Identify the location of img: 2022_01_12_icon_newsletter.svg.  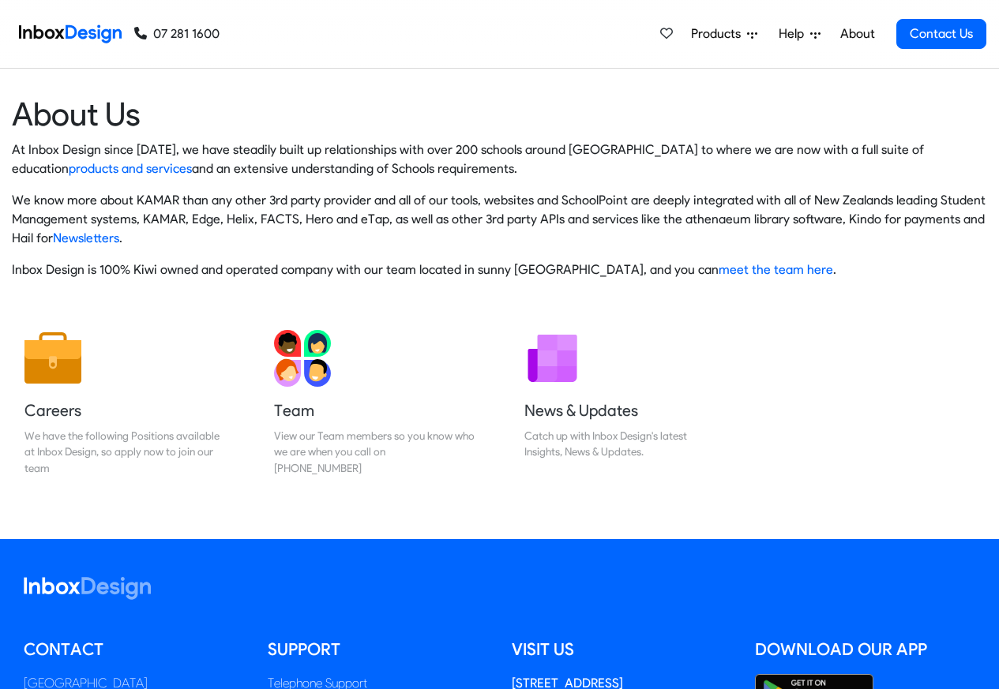
(553, 359).